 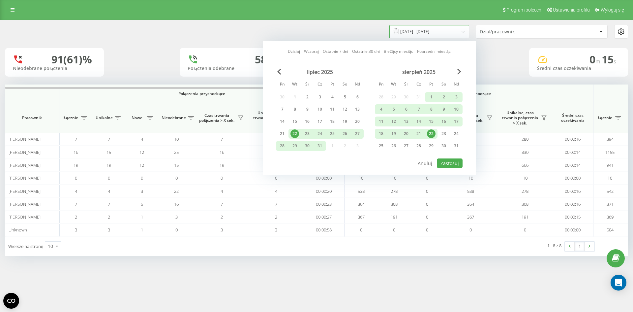 What do you see at coordinates (610, 191) in the screenshot?
I see `span: 542` at bounding box center [610, 191].